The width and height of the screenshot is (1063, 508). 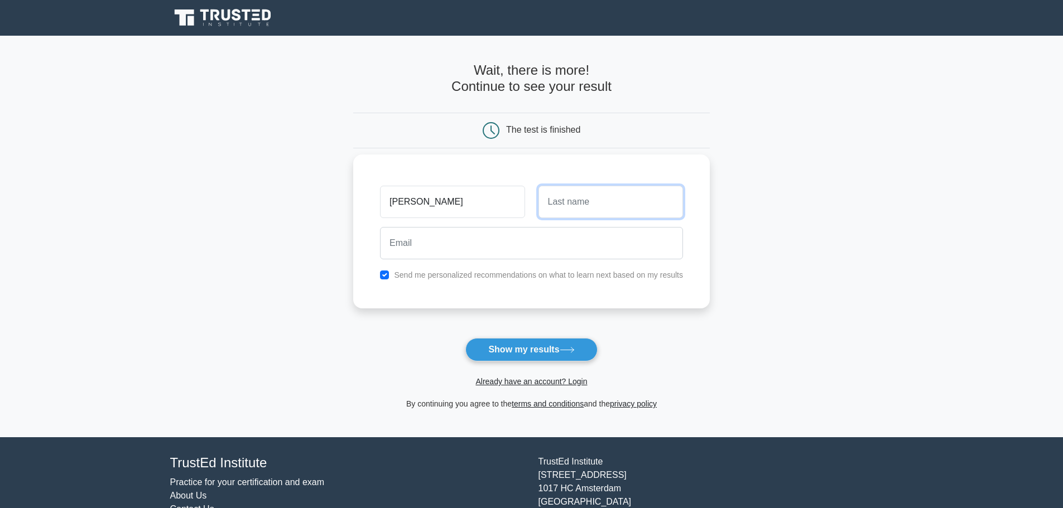 What do you see at coordinates (531, 382) in the screenshot?
I see `a: Already have an account? Login` at bounding box center [531, 382].